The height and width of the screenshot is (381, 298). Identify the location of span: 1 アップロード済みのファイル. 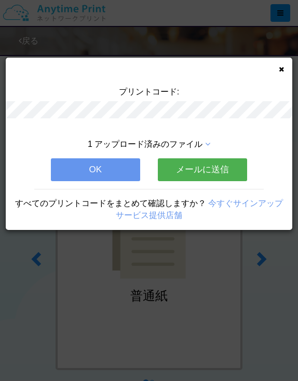
(145, 144).